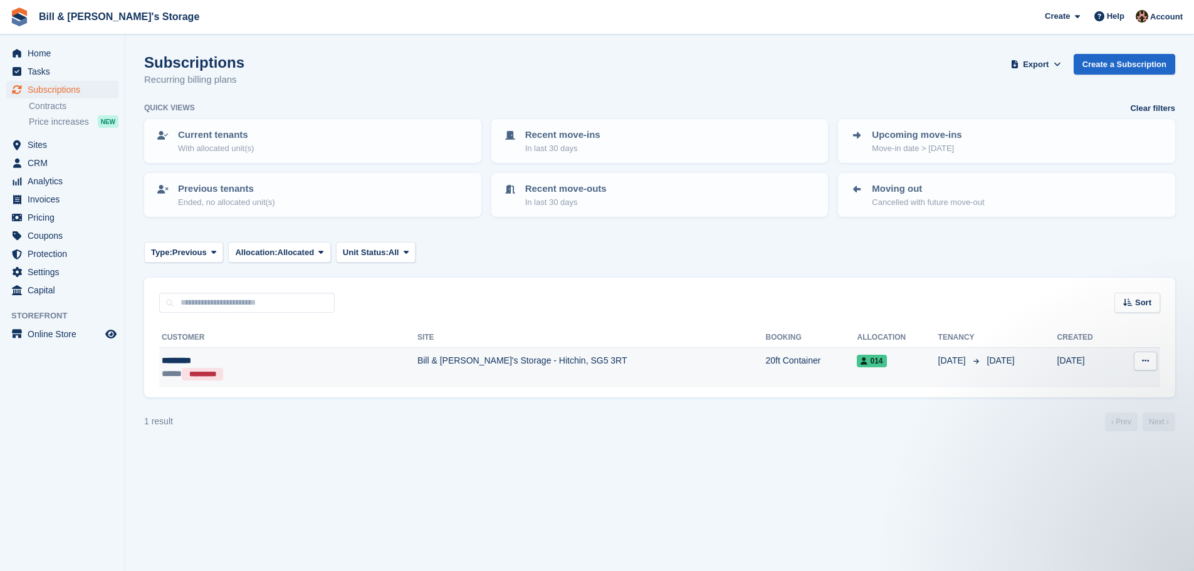 The width and height of the screenshot is (1194, 571). I want to click on span: Unit Status:, so click(365, 253).